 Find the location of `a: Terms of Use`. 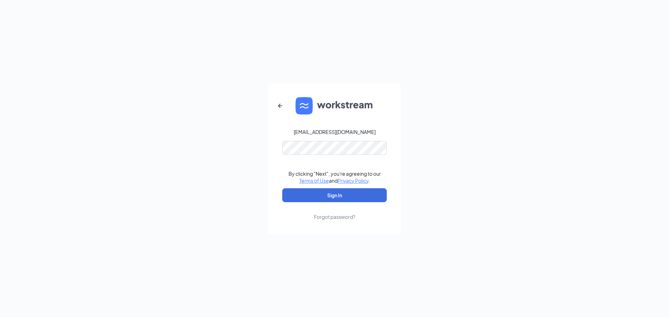

a: Terms of Use is located at coordinates (314, 181).